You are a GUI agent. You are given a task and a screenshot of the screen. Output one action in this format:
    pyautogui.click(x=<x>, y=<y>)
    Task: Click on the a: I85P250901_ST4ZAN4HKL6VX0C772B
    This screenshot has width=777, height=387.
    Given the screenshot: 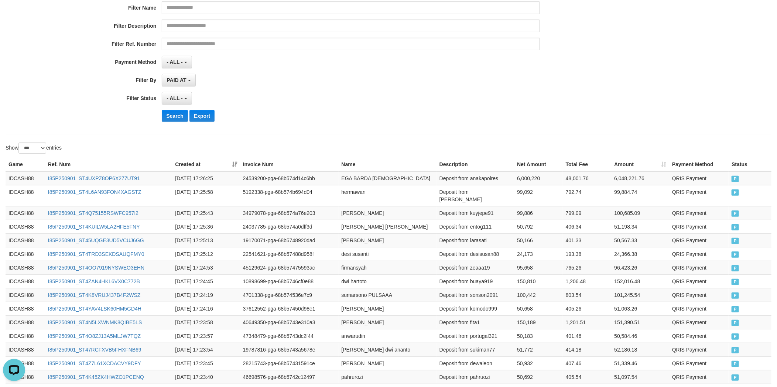 What is the action you would take?
    pyautogui.click(x=94, y=281)
    